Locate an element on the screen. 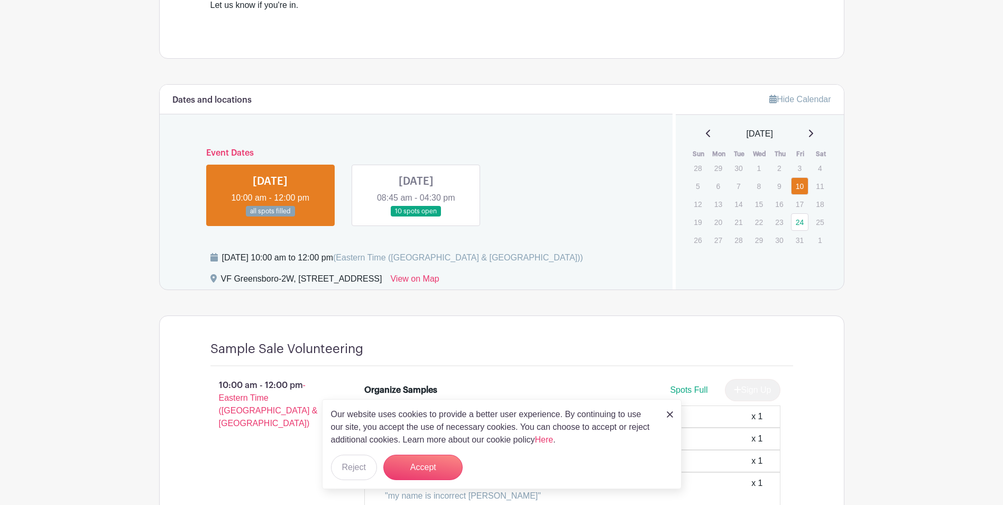 The image size is (1003, 505). p: 31 is located at coordinates (800, 240).